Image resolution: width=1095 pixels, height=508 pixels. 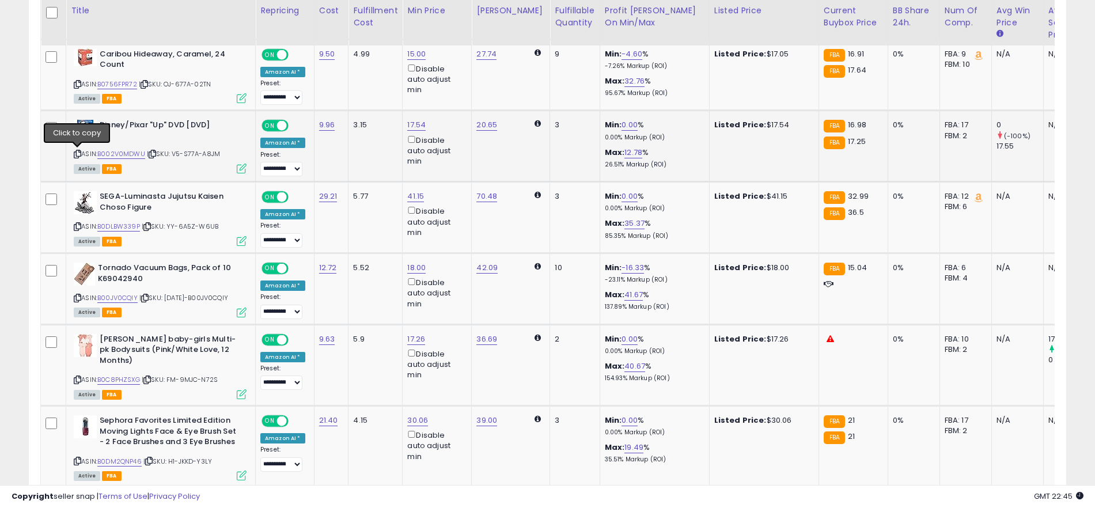 What do you see at coordinates (1020, 125) in the screenshot?
I see `div: 0` at bounding box center [1020, 125].